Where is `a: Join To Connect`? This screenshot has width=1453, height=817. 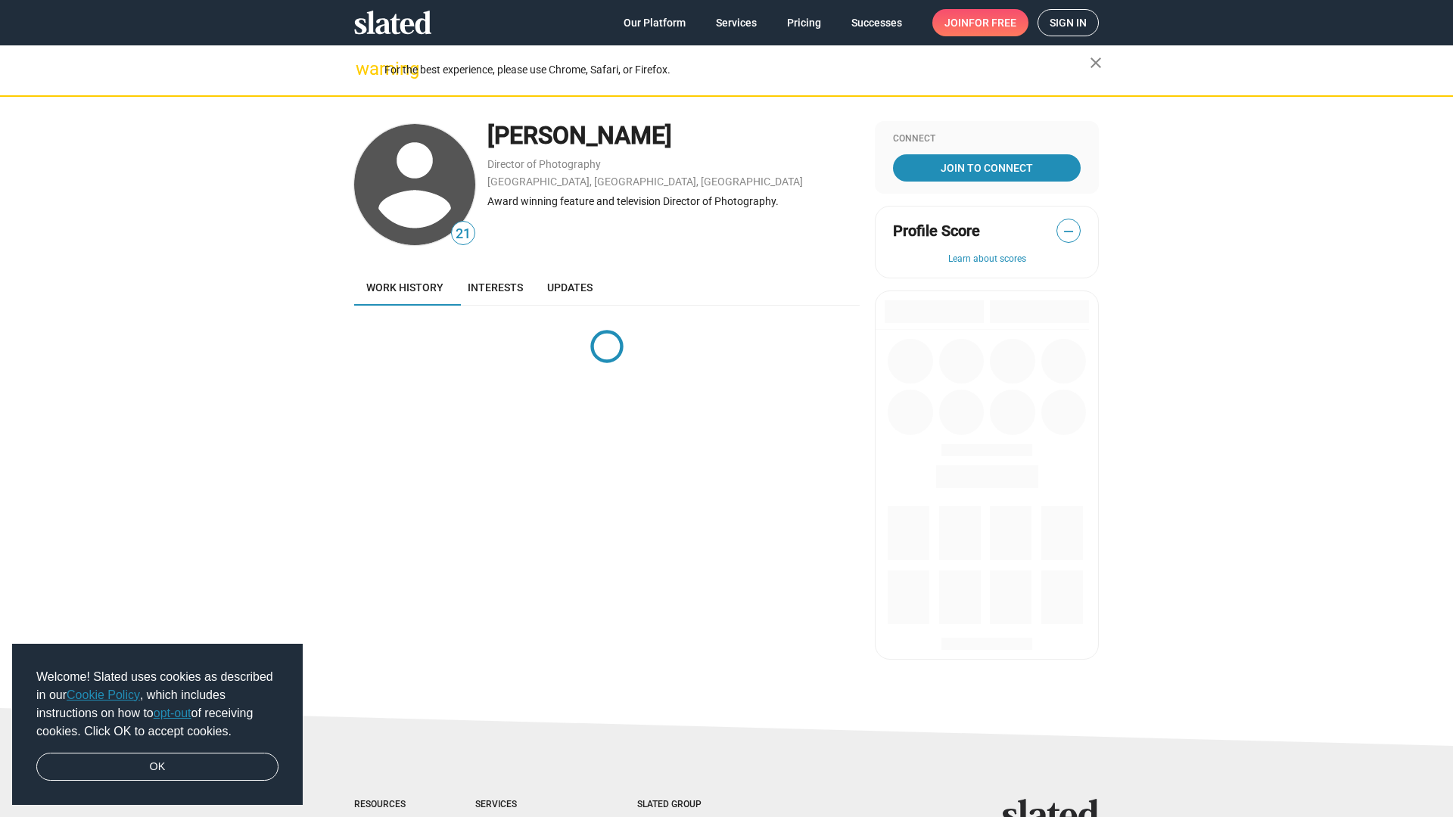 a: Join To Connect is located at coordinates (987, 168).